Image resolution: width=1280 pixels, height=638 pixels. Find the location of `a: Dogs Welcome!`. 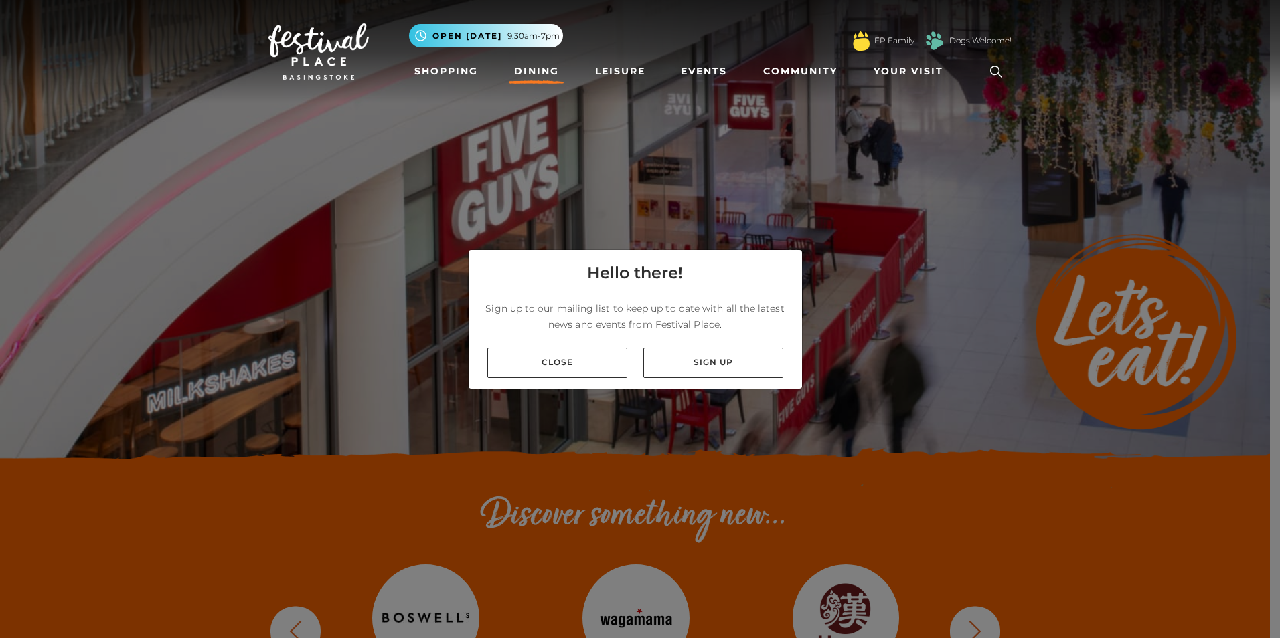

a: Dogs Welcome! is located at coordinates (980, 41).